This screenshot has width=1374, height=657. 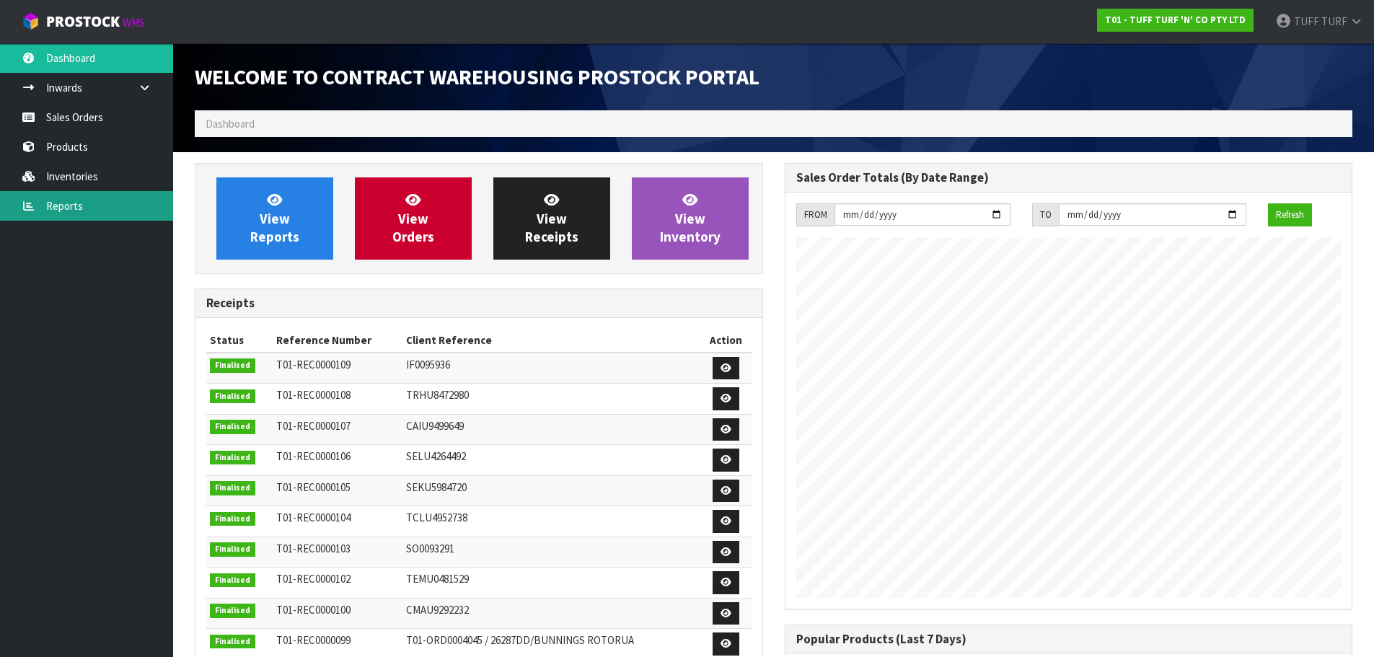 I want to click on a: ViewInventory, so click(x=690, y=219).